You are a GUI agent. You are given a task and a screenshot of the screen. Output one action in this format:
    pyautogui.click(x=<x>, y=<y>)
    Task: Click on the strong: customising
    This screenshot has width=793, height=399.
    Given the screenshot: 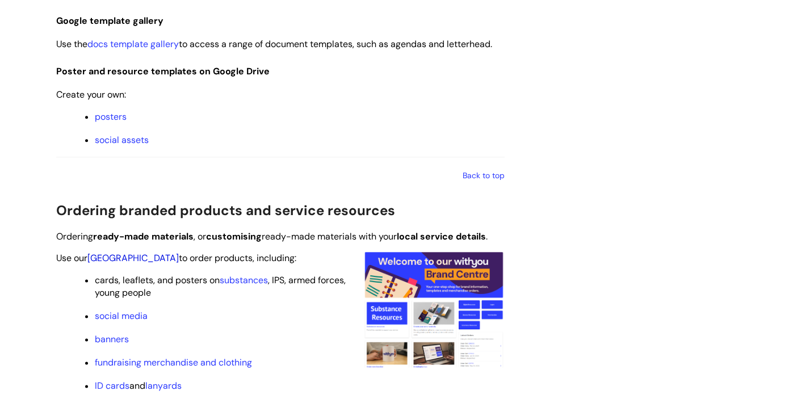 What is the action you would take?
    pyautogui.click(x=234, y=236)
    